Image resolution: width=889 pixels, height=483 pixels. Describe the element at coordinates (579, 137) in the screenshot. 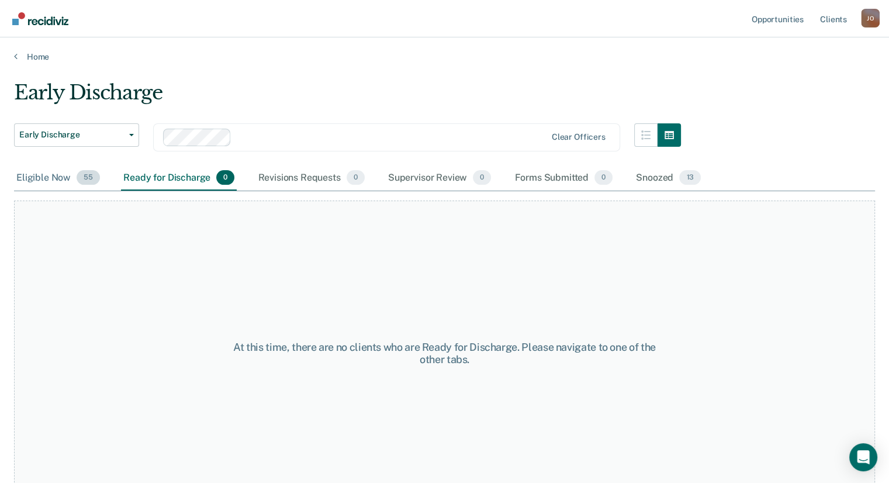

I see `div: Clear officers` at that location.